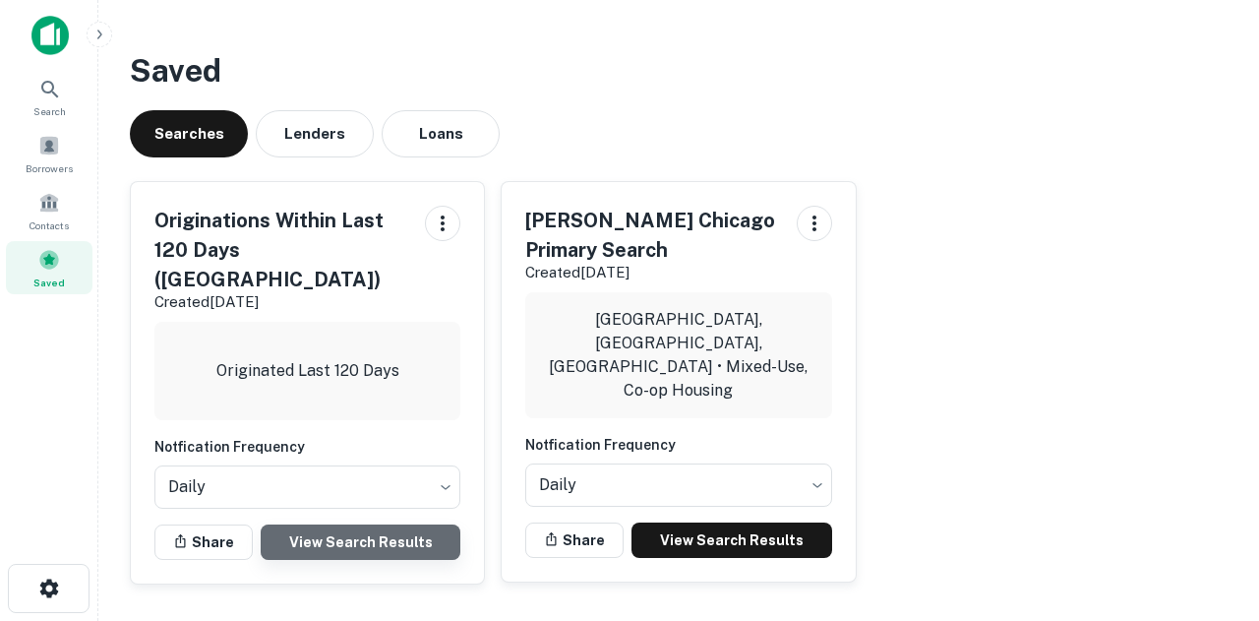 The width and height of the screenshot is (1259, 621). I want to click on span: Saved, so click(49, 282).